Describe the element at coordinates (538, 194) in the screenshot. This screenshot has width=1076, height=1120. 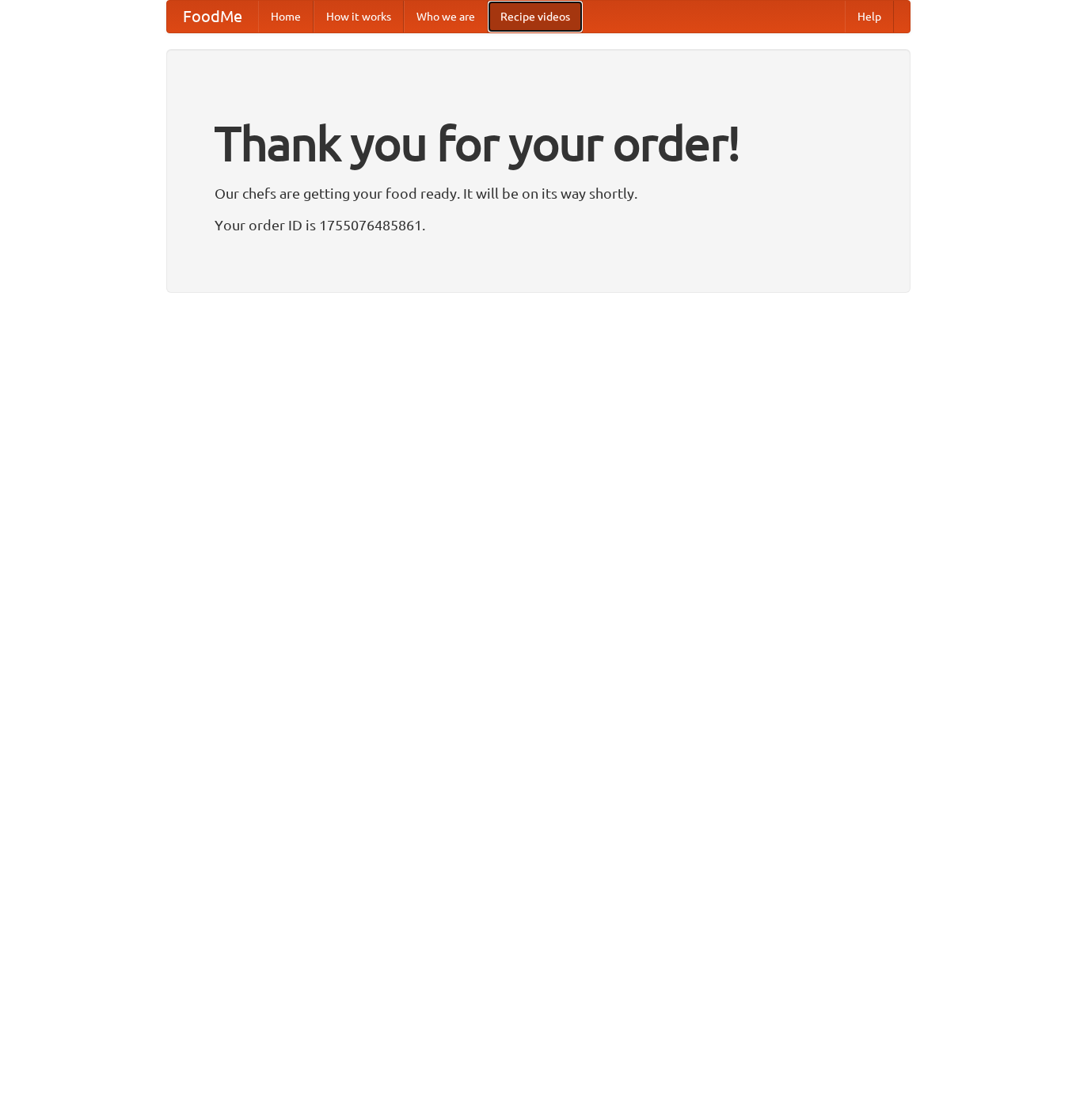
I see `p: Our chefs are getting your food ready. It will be on its way shortly.` at that location.